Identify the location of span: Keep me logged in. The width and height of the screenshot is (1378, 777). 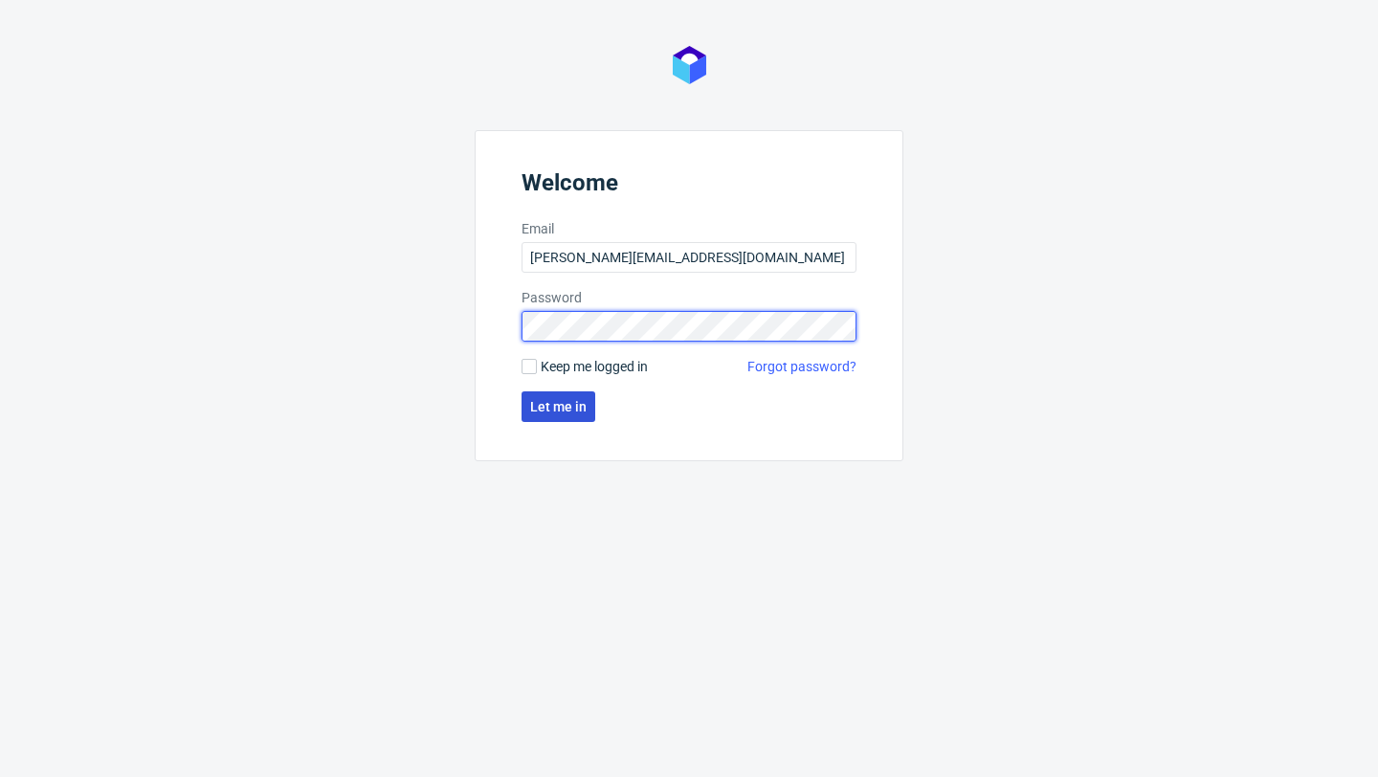
(594, 367).